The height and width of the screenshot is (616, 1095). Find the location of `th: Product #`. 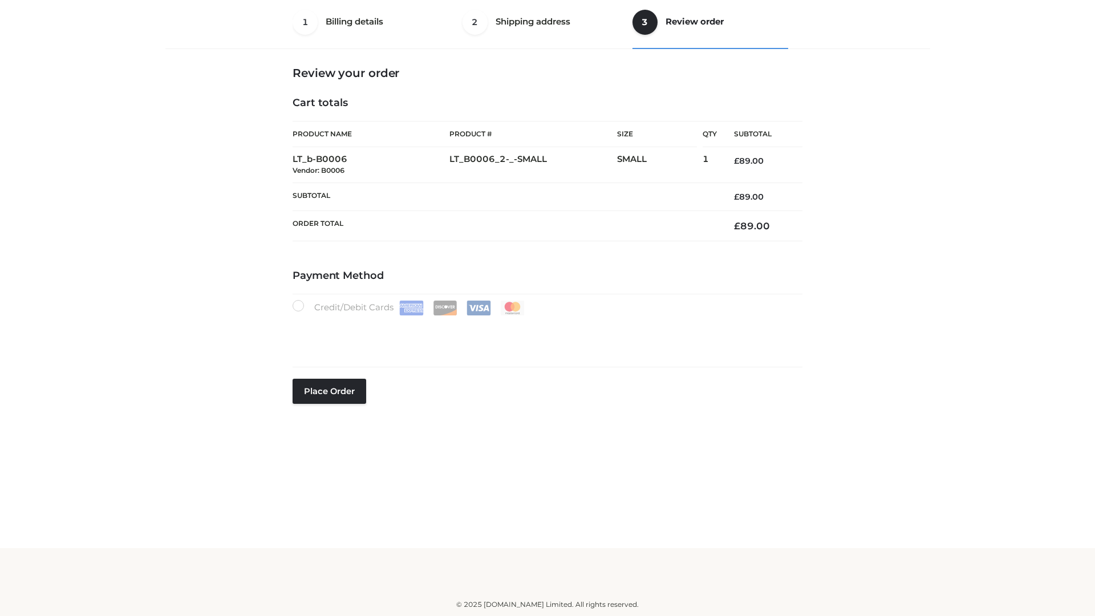

th: Product # is located at coordinates (533, 134).